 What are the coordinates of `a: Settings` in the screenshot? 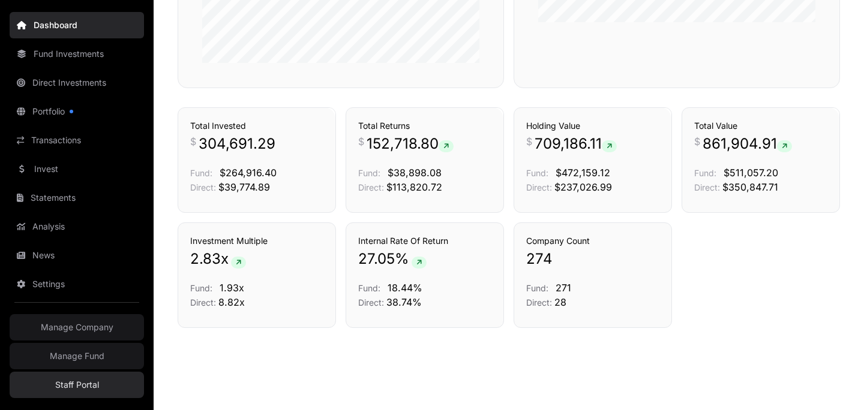 It's located at (77, 284).